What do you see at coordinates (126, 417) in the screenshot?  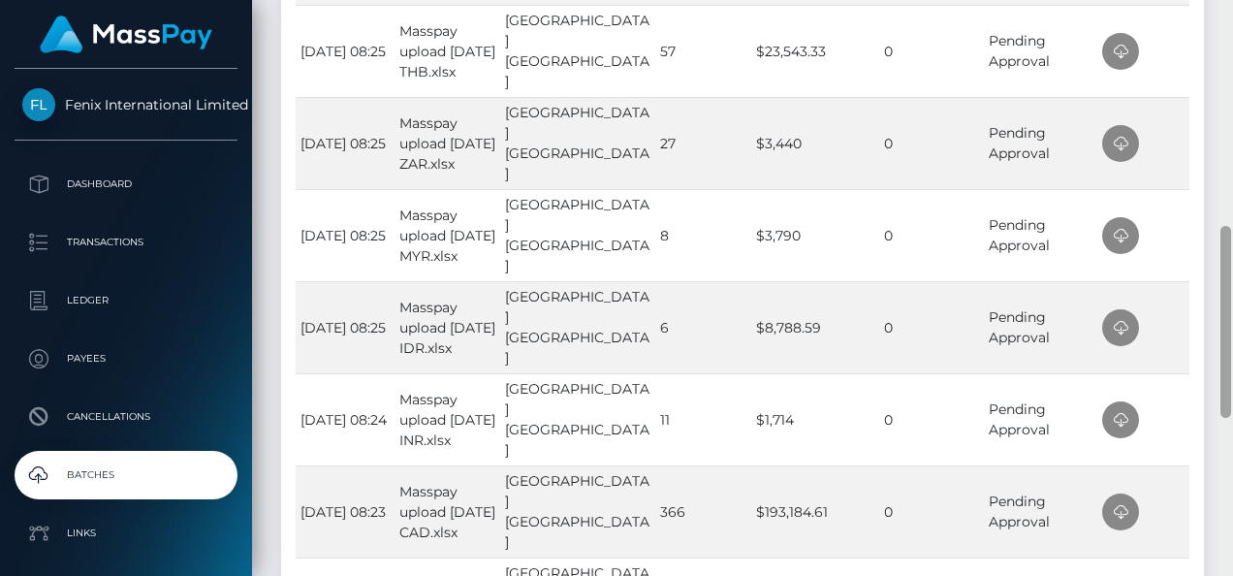 I see `p: Cancellations` at bounding box center [126, 417].